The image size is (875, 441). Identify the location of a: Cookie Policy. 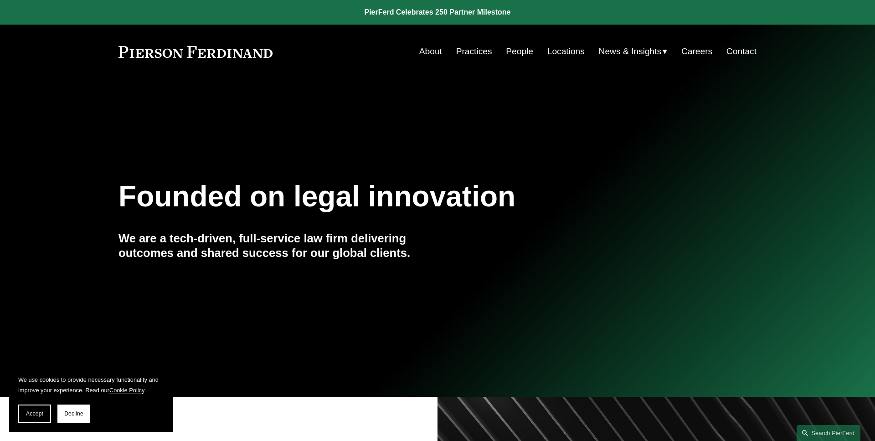
(127, 390).